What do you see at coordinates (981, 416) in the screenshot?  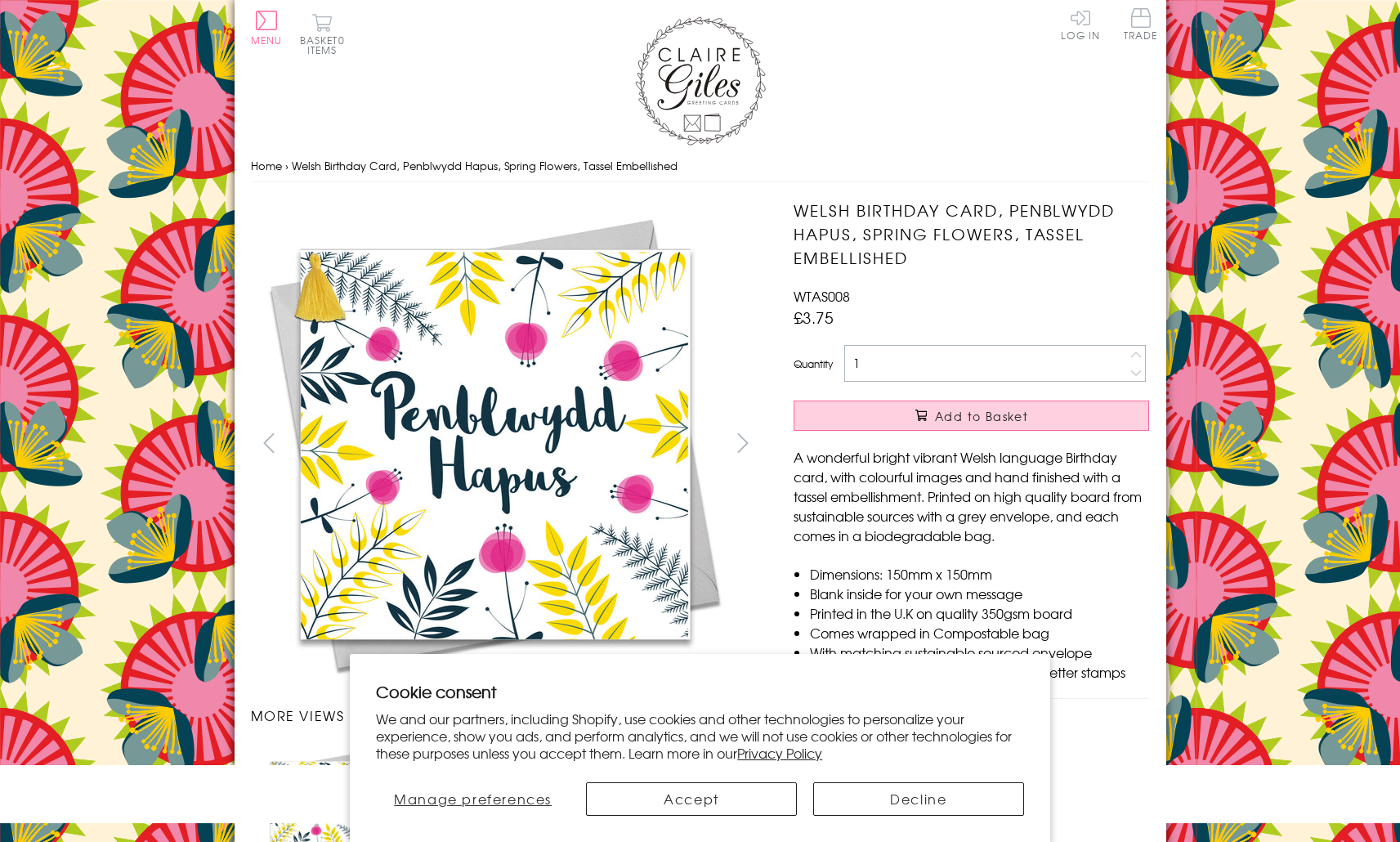 I see `span: Add to Basket` at bounding box center [981, 416].